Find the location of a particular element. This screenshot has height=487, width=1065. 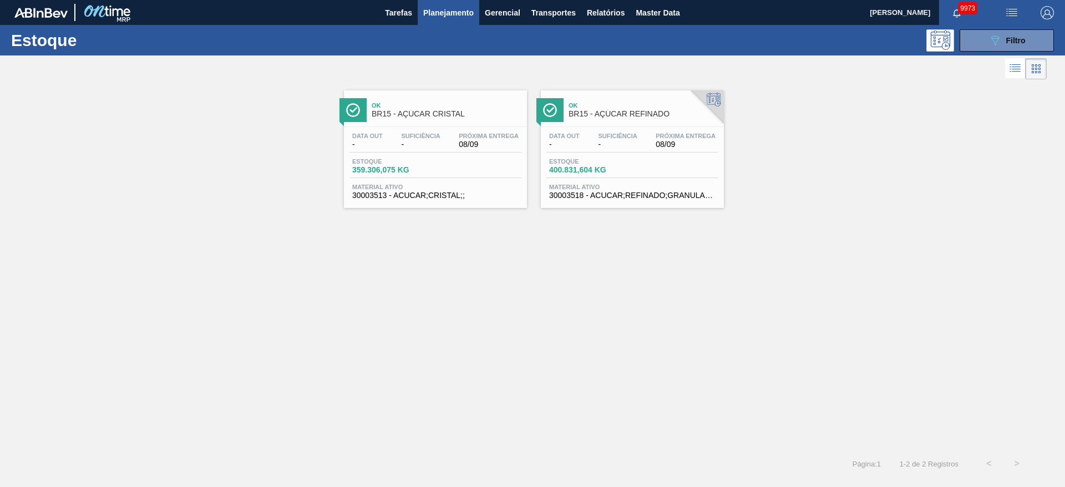

div: Visão em Cards is located at coordinates (1036, 69).